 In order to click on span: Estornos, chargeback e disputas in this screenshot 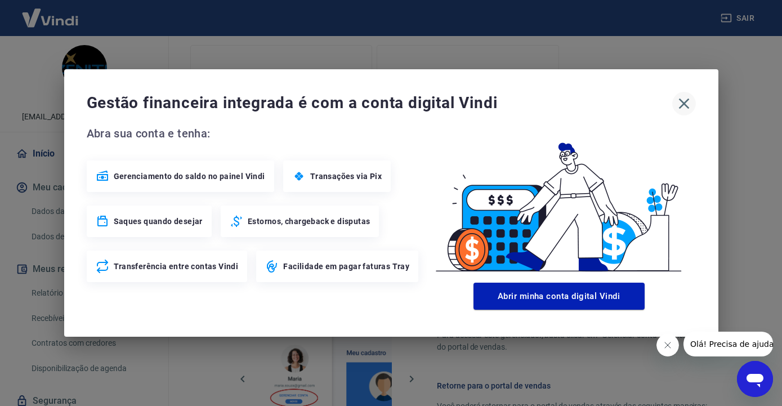, I will do `click(309, 221)`.